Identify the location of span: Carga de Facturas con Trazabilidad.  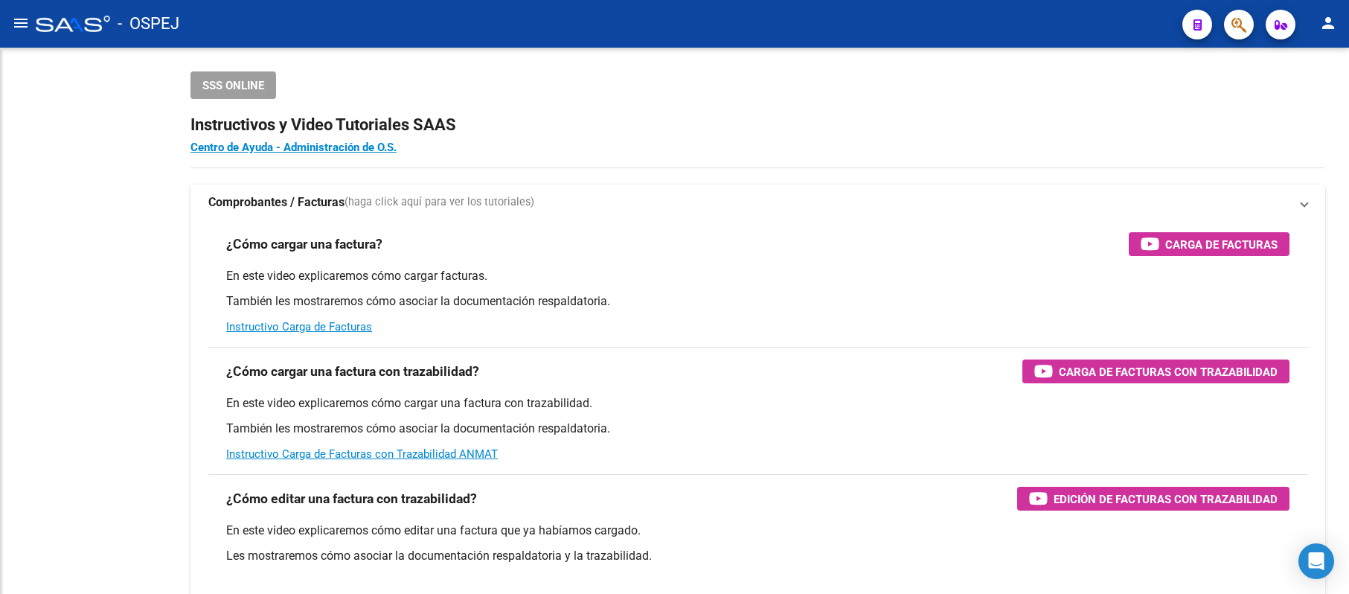
(1168, 371).